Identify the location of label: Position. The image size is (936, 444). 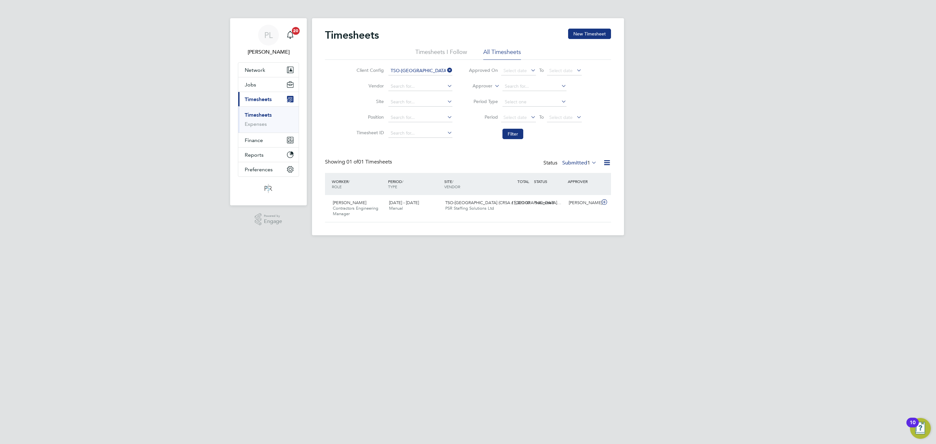
(369, 117).